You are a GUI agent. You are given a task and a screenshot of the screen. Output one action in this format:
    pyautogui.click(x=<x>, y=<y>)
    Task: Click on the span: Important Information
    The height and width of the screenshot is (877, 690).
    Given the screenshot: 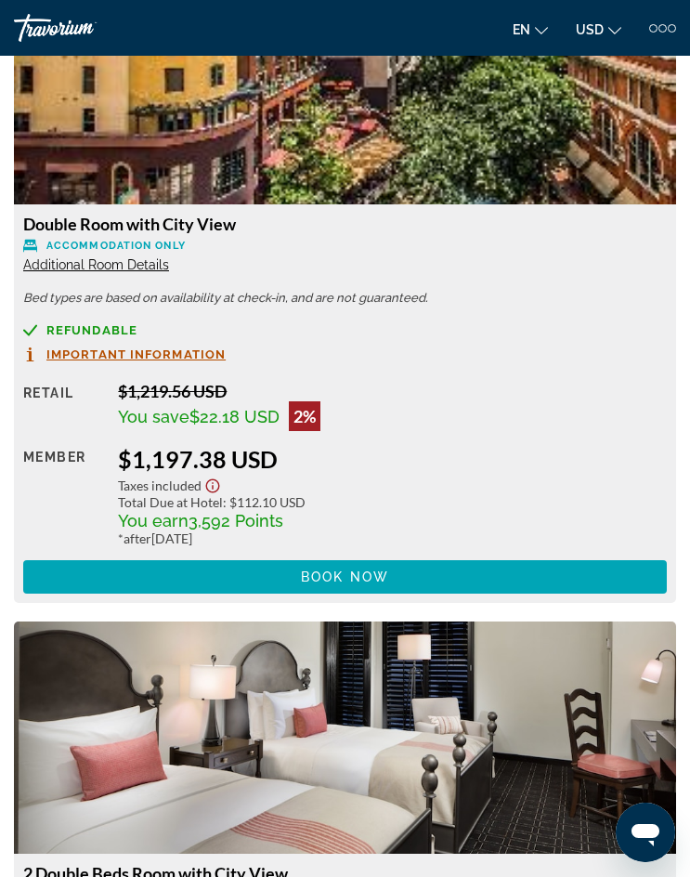 What is the action you would take?
    pyautogui.click(x=136, y=354)
    